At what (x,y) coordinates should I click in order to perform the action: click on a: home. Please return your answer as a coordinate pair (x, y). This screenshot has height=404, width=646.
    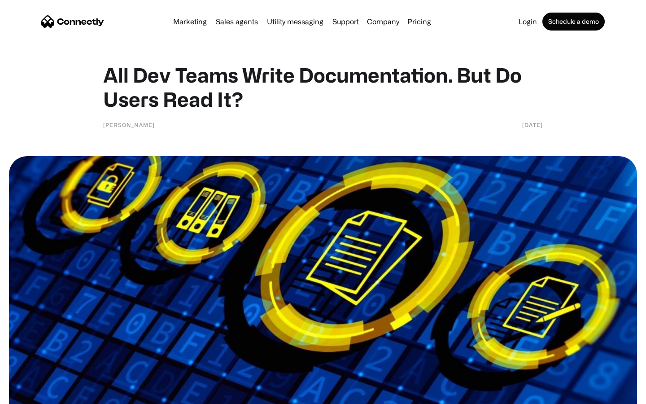
    Looking at the image, I should click on (73, 22).